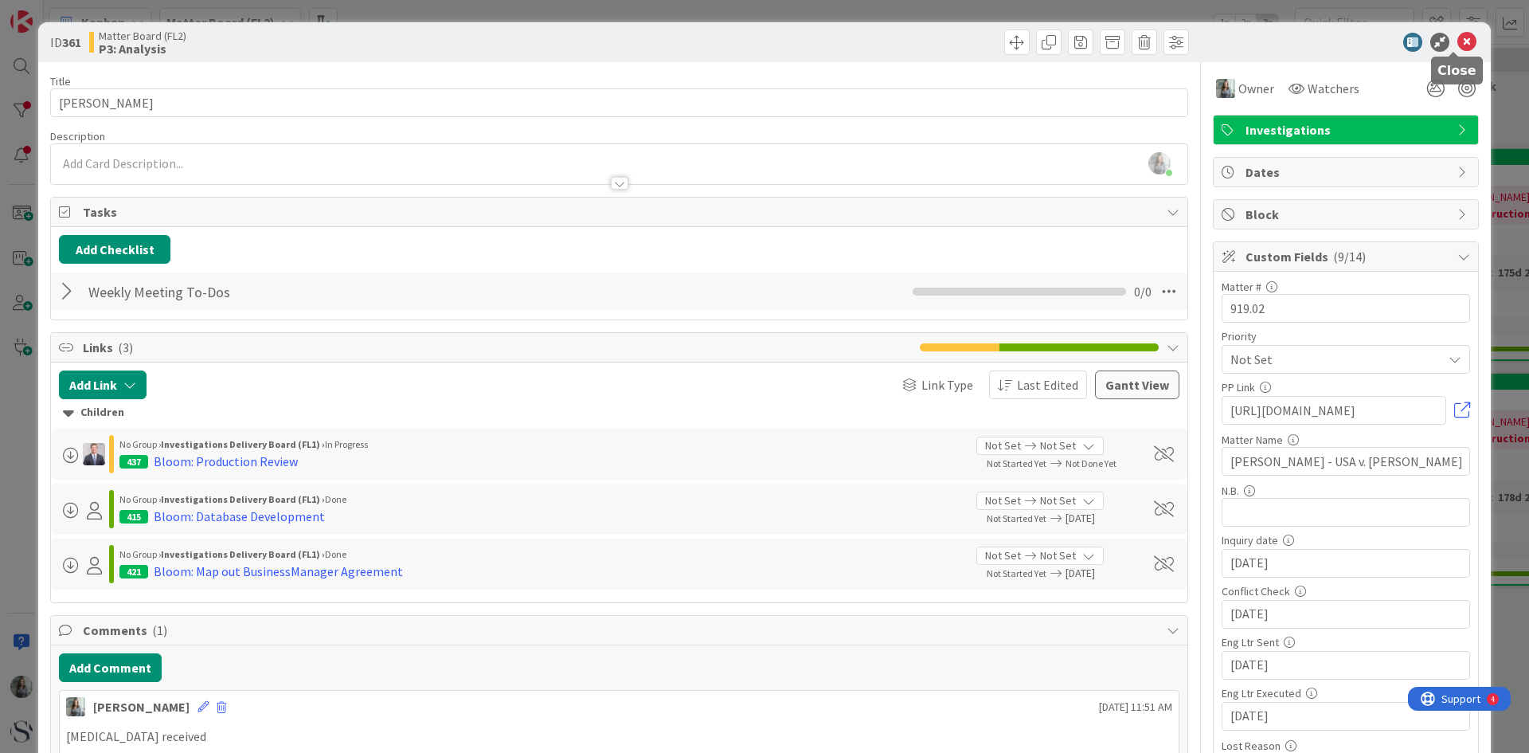  I want to click on span: Support, so click(53, 12).